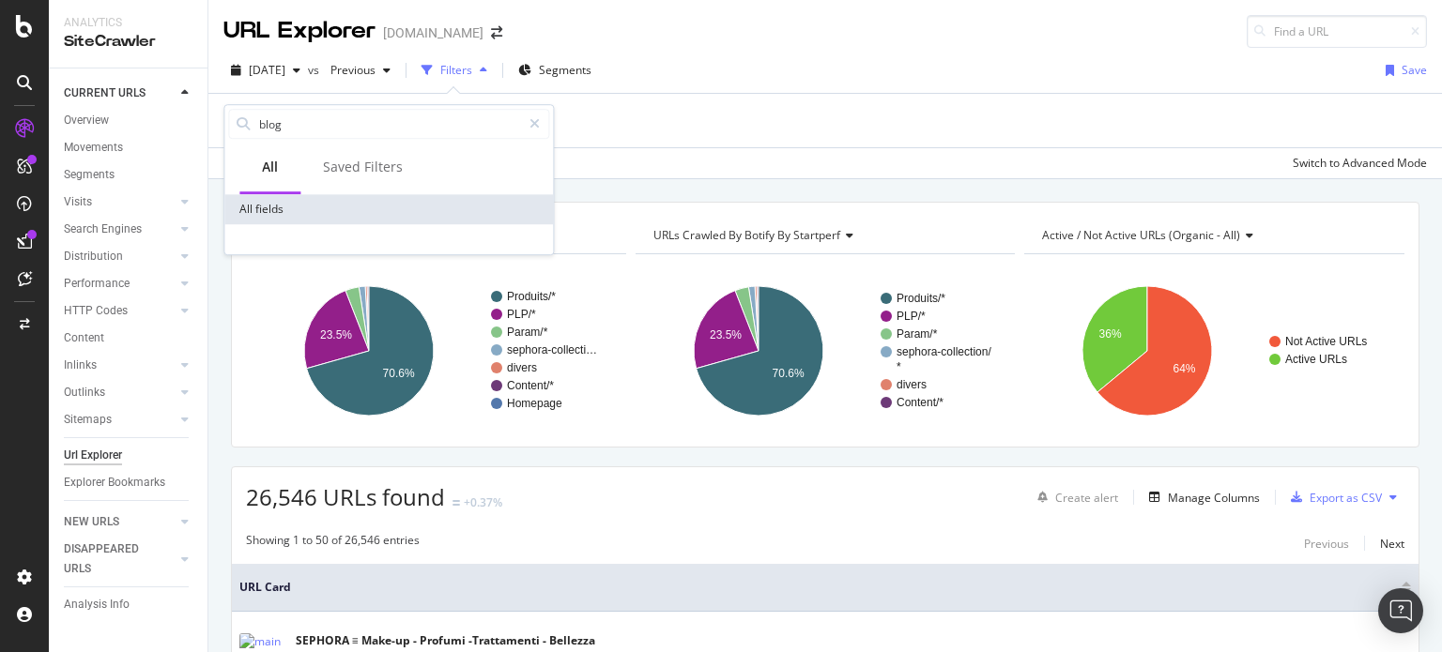 Image resolution: width=1442 pixels, height=652 pixels. Describe the element at coordinates (129, 604) in the screenshot. I see `a: Analysis Info` at that location.